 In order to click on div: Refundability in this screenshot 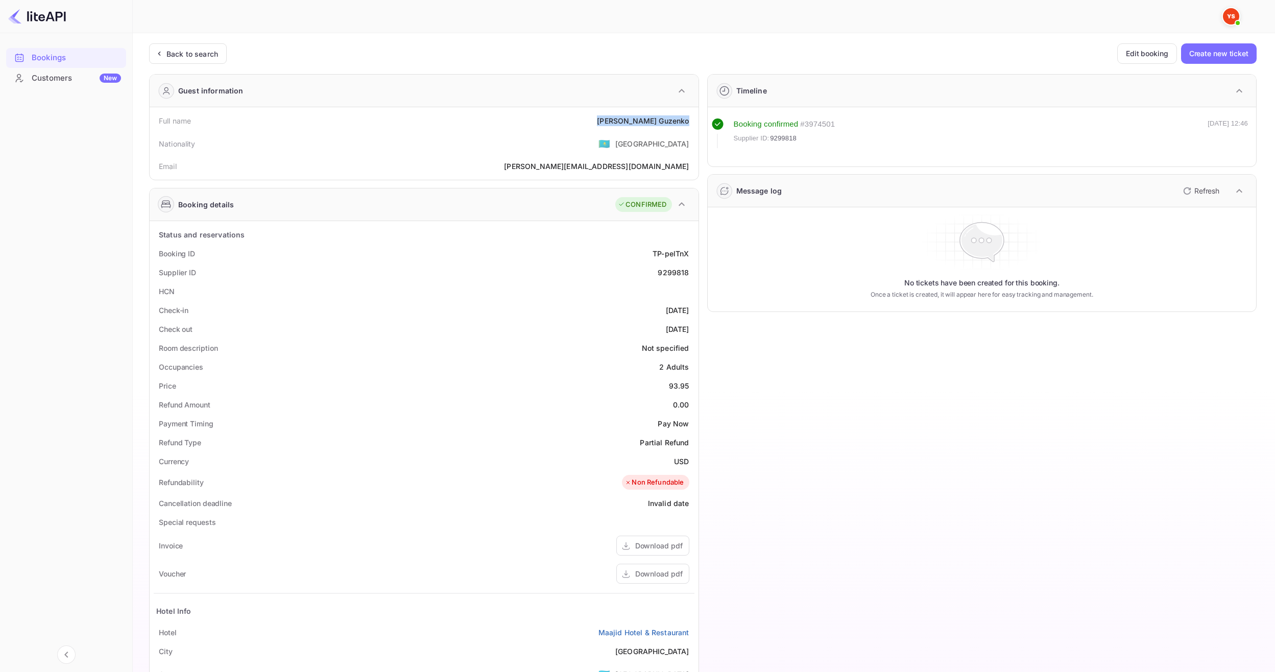, I will do `click(181, 482)`.